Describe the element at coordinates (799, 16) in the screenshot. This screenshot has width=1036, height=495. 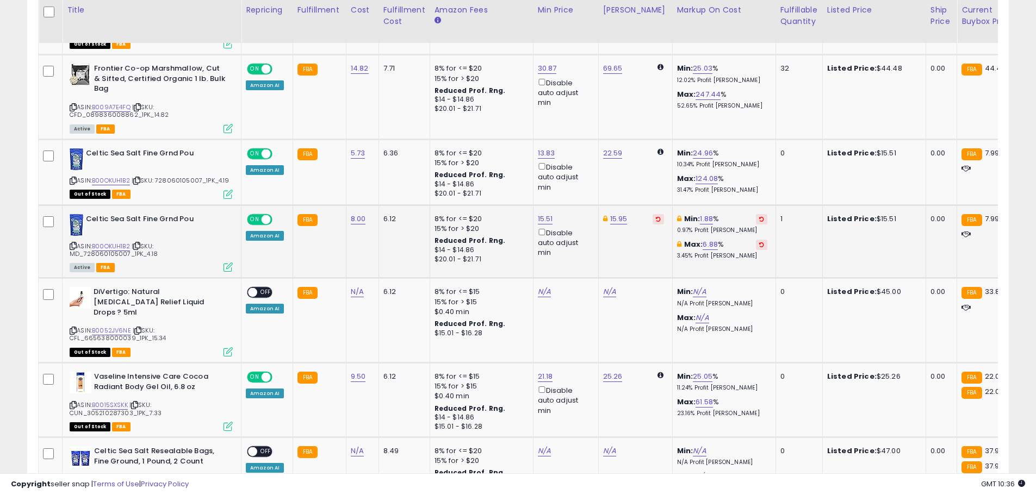
I see `div: Fulfillable Quantity` at that location.